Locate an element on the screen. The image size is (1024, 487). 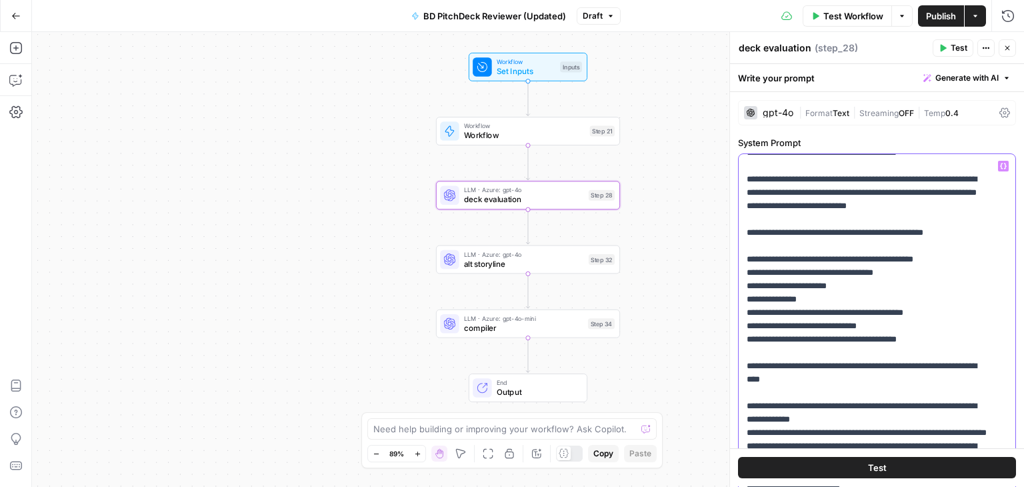
span: alt storyline is located at coordinates (524, 263).